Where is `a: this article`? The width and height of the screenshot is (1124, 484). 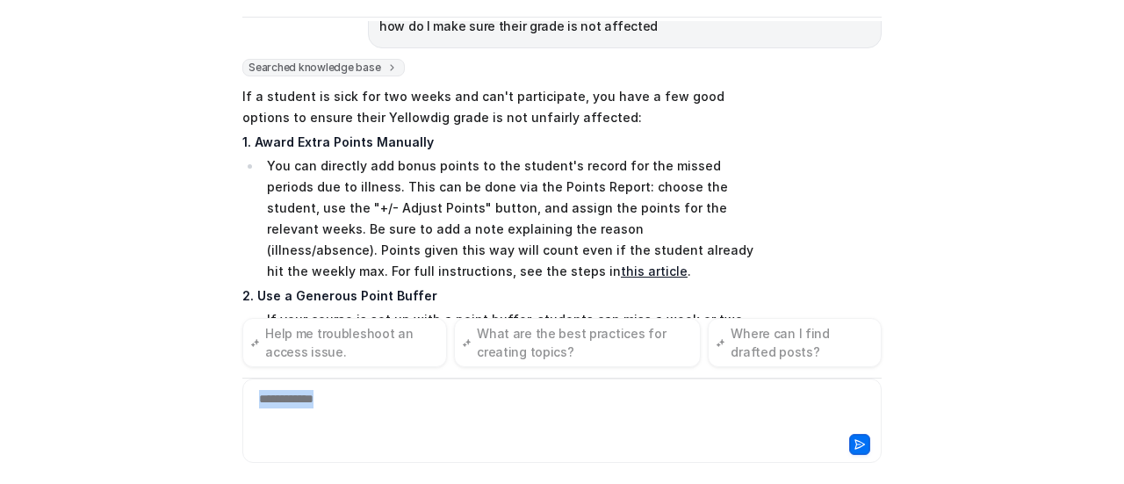
a: this article is located at coordinates (654, 270).